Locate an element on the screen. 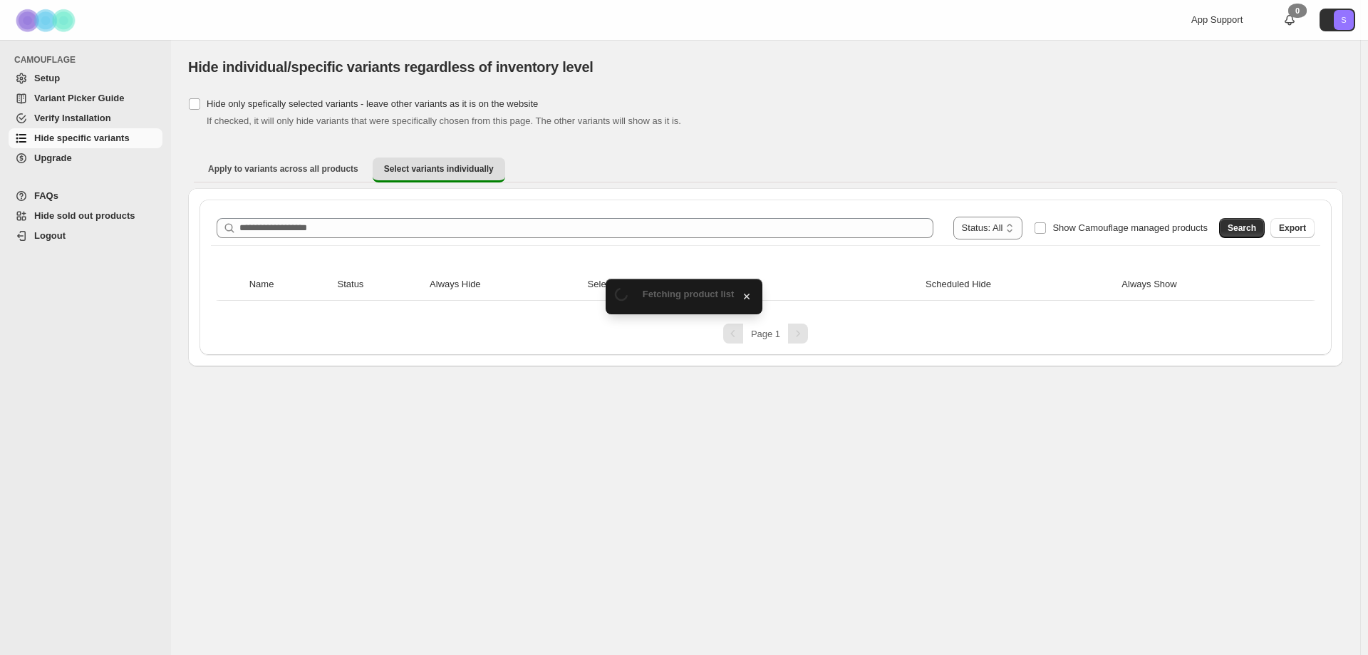 The width and height of the screenshot is (1368, 655). nav: Pagination is located at coordinates (765, 333).